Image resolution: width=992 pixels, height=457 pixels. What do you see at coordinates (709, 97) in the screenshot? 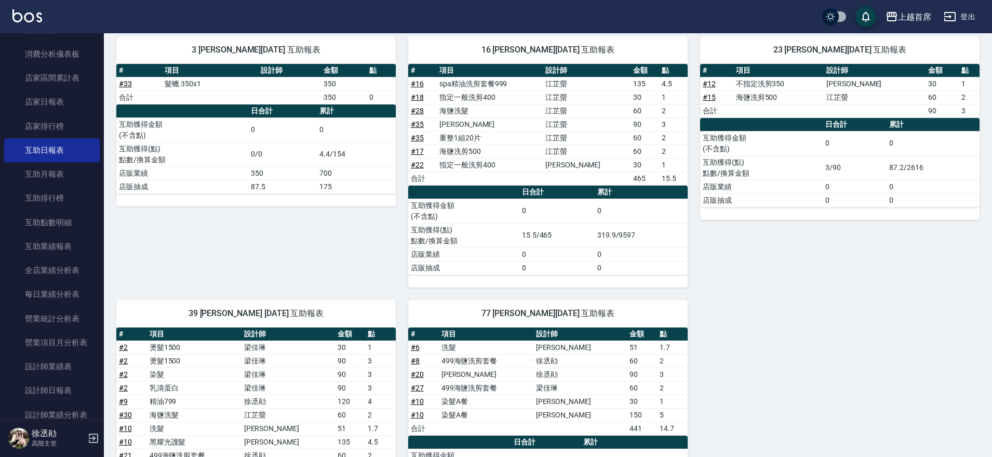
I see `a: #15` at bounding box center [709, 97].